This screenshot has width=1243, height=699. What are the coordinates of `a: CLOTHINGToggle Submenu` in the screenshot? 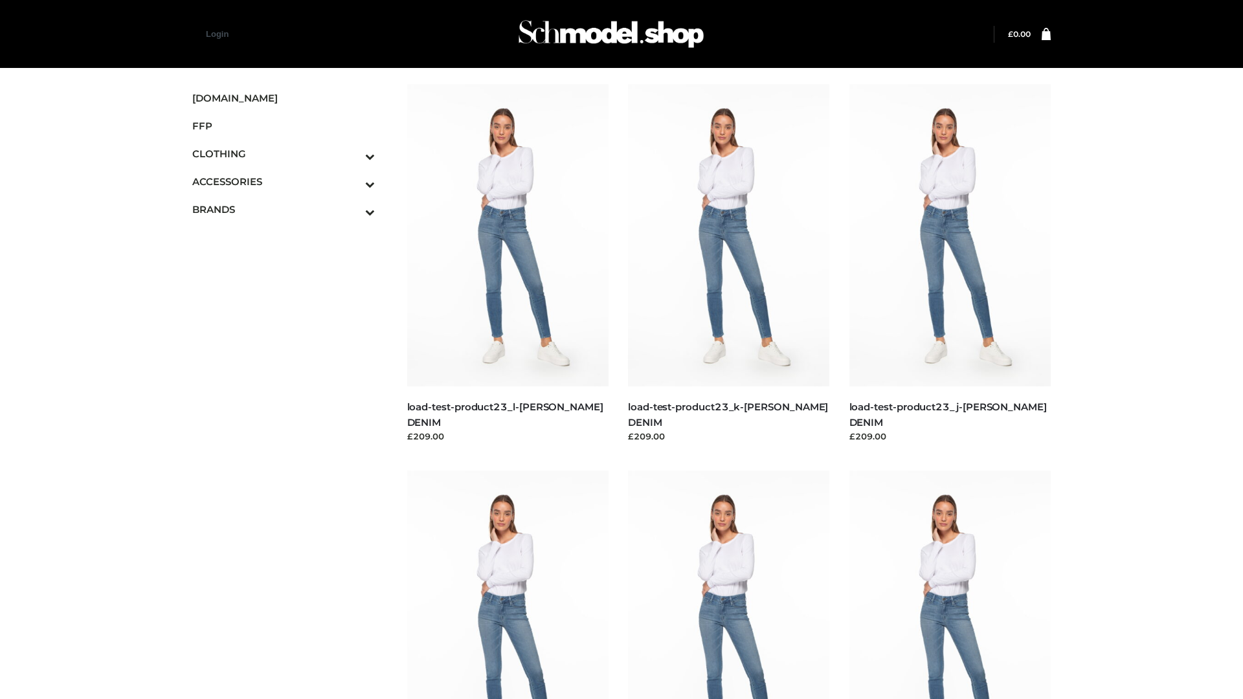 It's located at (284, 153).